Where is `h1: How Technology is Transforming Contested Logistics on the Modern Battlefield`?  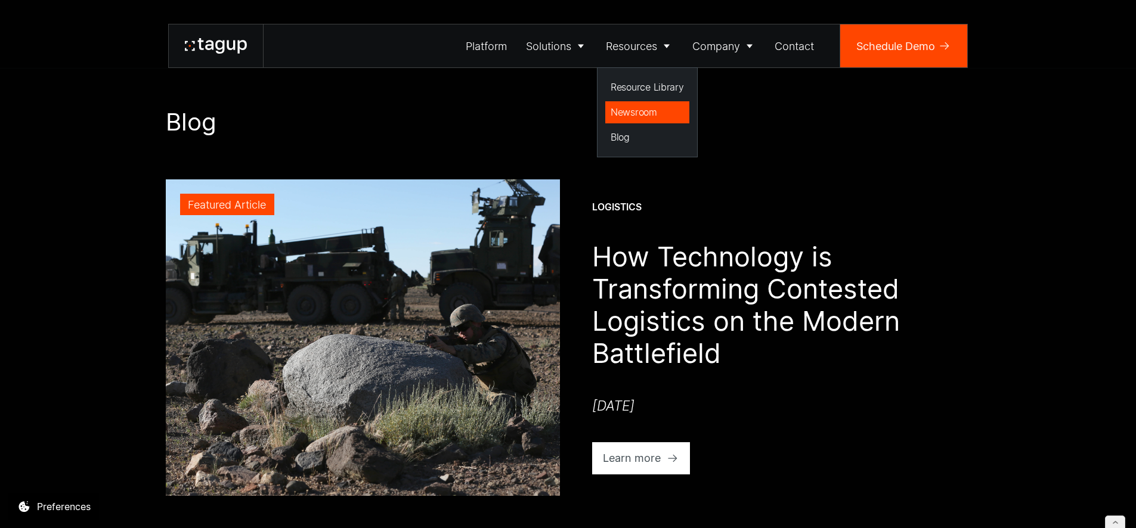
h1: How Technology is Transforming Contested Logistics on the Modern Battlefield is located at coordinates (781, 305).